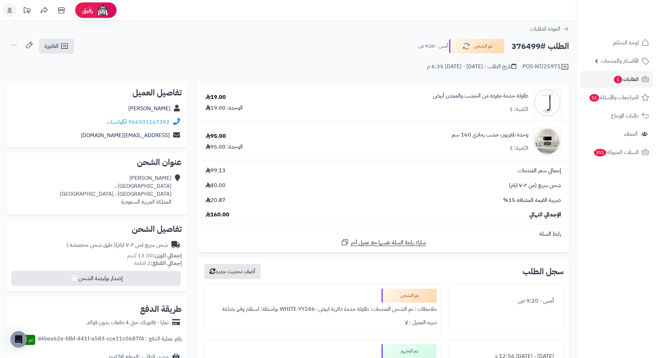 This screenshot has height=358, width=657. I want to click on span: المراجعات والأسئلة, so click(613, 98).